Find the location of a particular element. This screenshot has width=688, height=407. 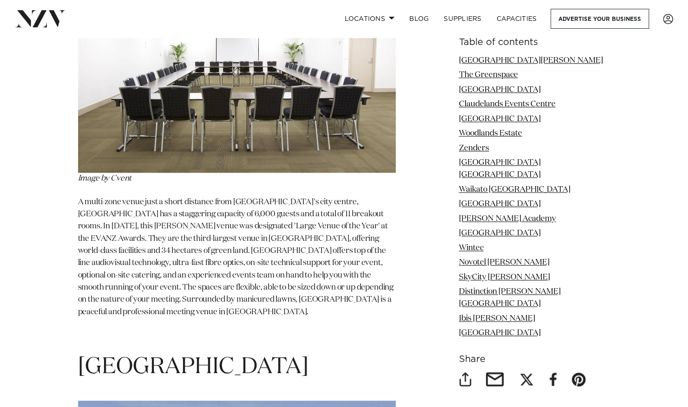

a: Woodlands Estate is located at coordinates (490, 133).